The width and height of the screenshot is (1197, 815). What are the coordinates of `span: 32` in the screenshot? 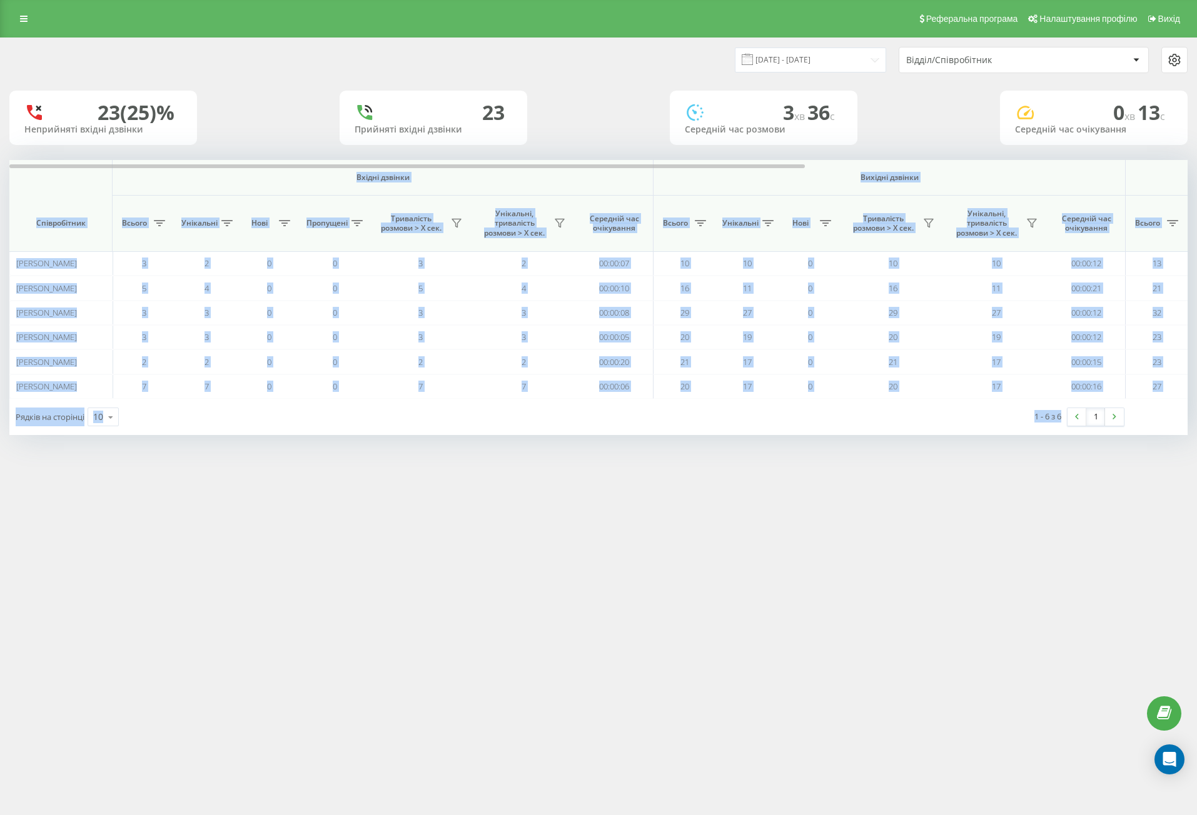 It's located at (1157, 313).